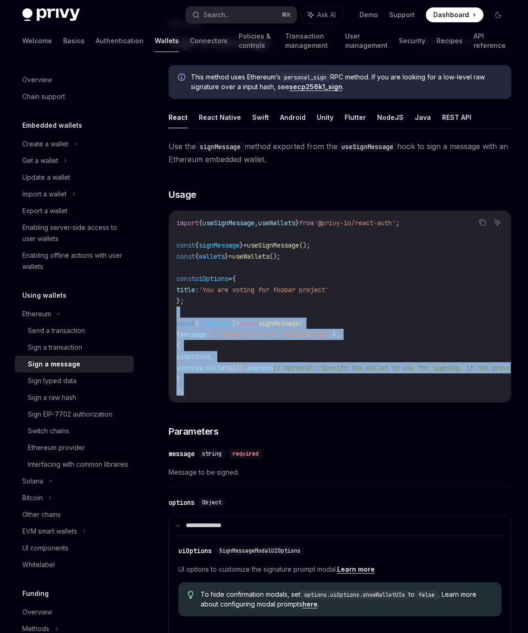 This screenshot has width=528, height=633. What do you see at coordinates (412, 41) in the screenshot?
I see `a: Security` at bounding box center [412, 41].